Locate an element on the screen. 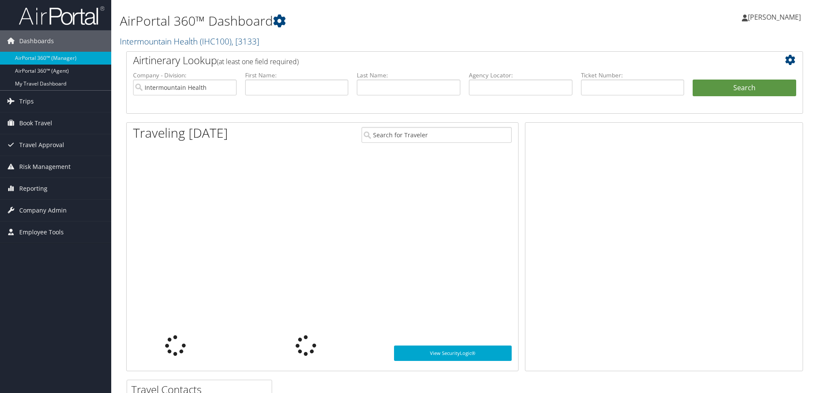 The width and height of the screenshot is (818, 393). a: View SecurityLogic® is located at coordinates (453, 353).